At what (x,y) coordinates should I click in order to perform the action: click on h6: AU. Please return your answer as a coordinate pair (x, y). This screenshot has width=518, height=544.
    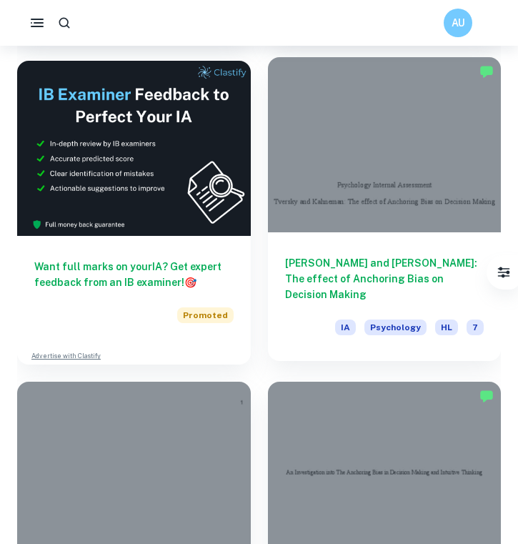
    Looking at the image, I should click on (458, 23).